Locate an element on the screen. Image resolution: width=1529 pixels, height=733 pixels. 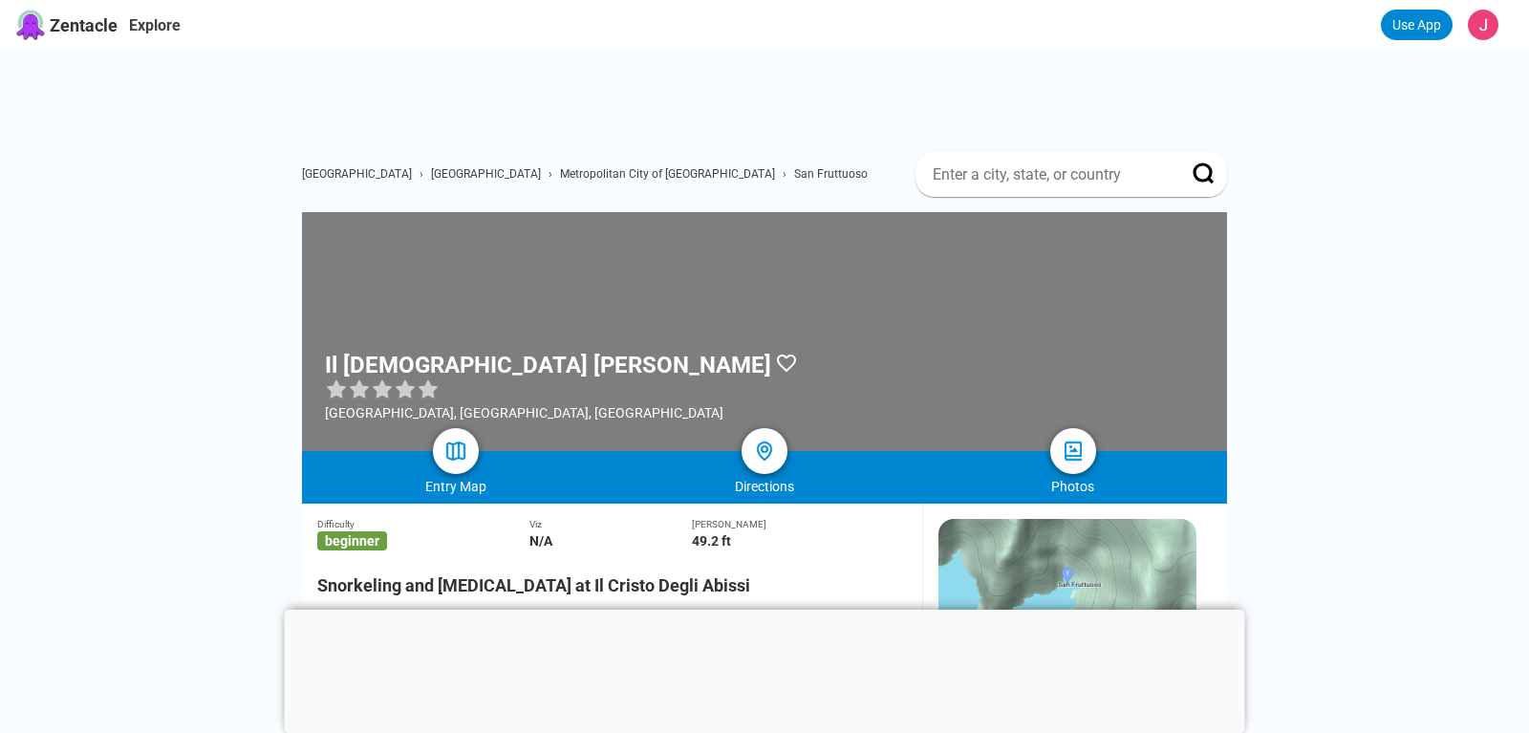
div: Photos is located at coordinates (1072, 487).